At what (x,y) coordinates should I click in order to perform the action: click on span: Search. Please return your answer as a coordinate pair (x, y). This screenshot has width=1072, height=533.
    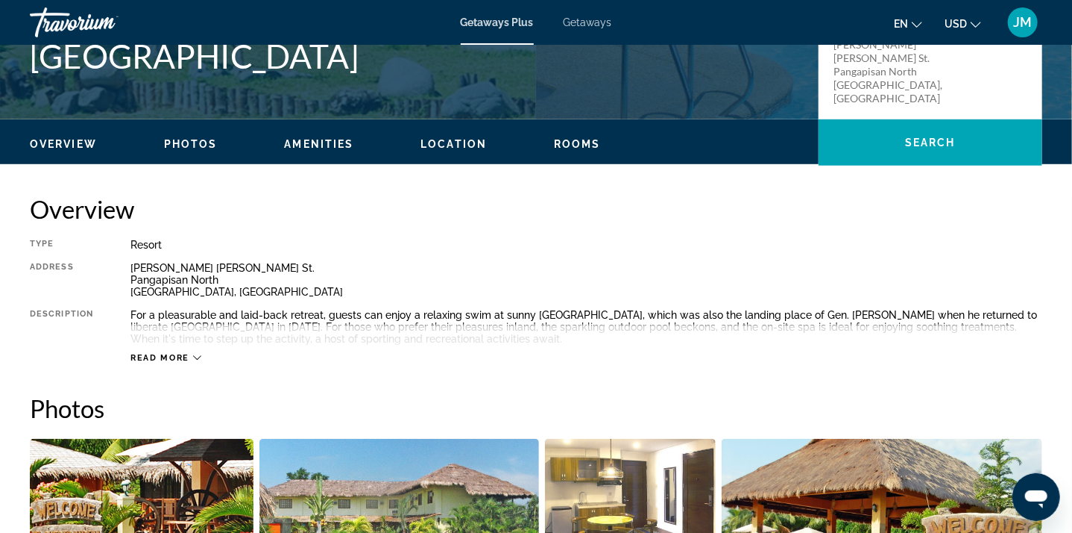
    Looking at the image, I should click on (931, 142).